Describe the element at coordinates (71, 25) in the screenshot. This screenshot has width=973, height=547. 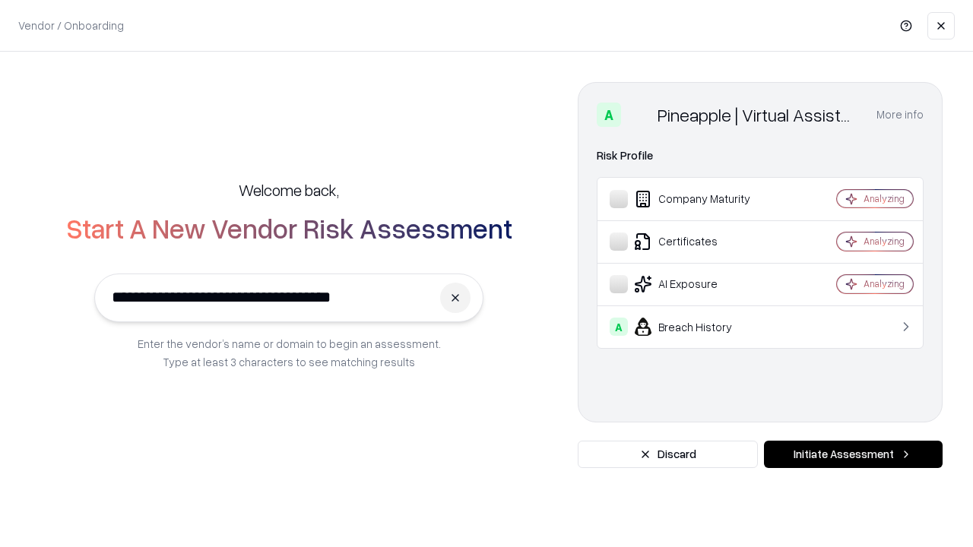
I see `p: Vendor / Onboarding` at that location.